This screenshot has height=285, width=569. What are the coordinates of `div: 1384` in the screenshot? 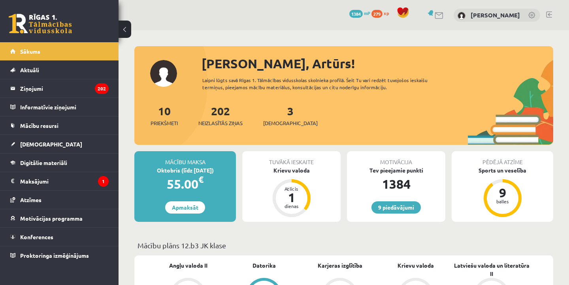 It's located at (396, 184).